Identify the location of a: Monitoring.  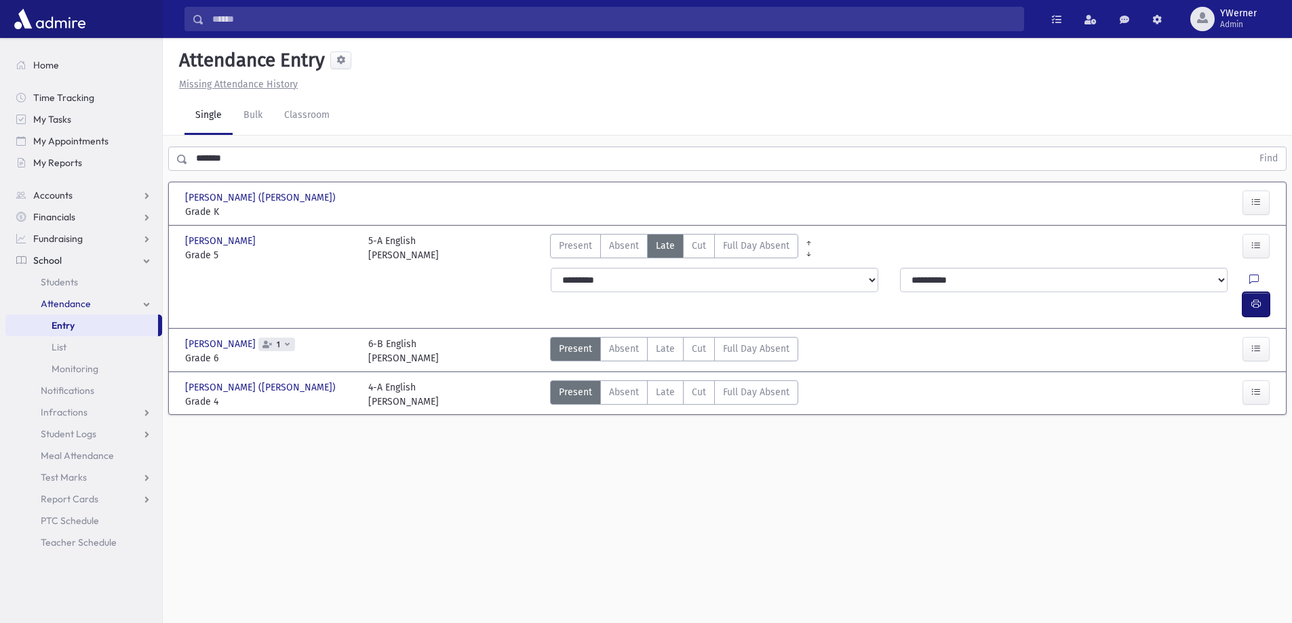
(83, 369).